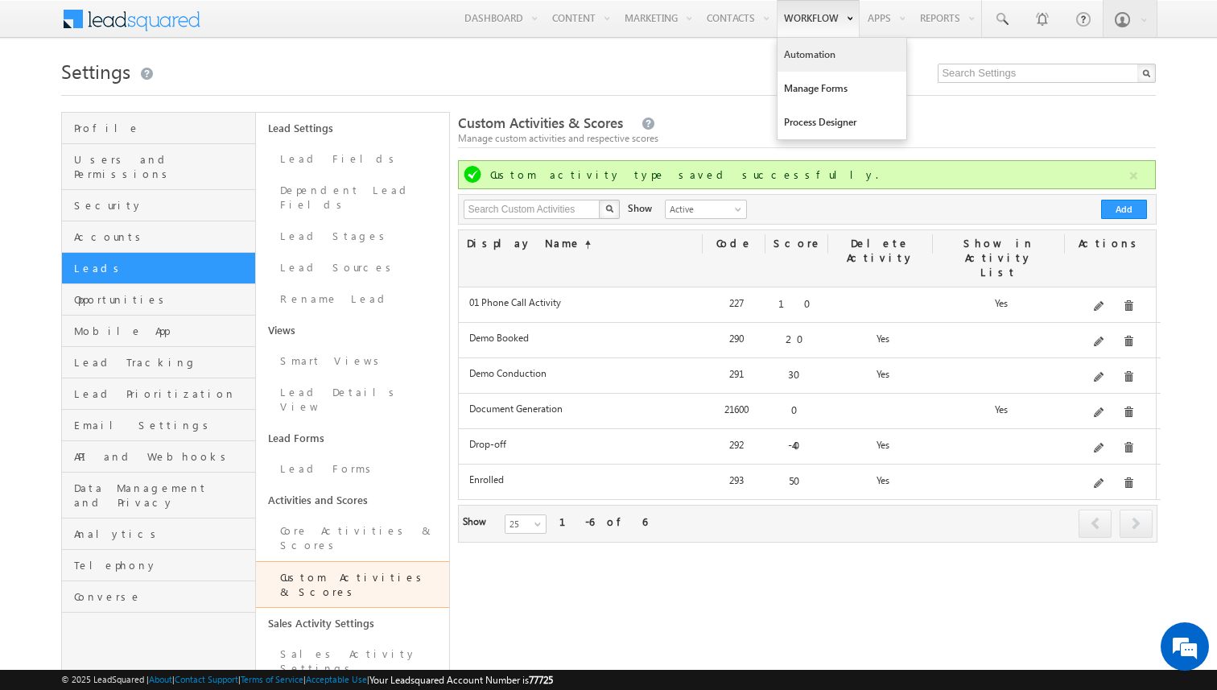  I want to click on span: Profile, so click(163, 128).